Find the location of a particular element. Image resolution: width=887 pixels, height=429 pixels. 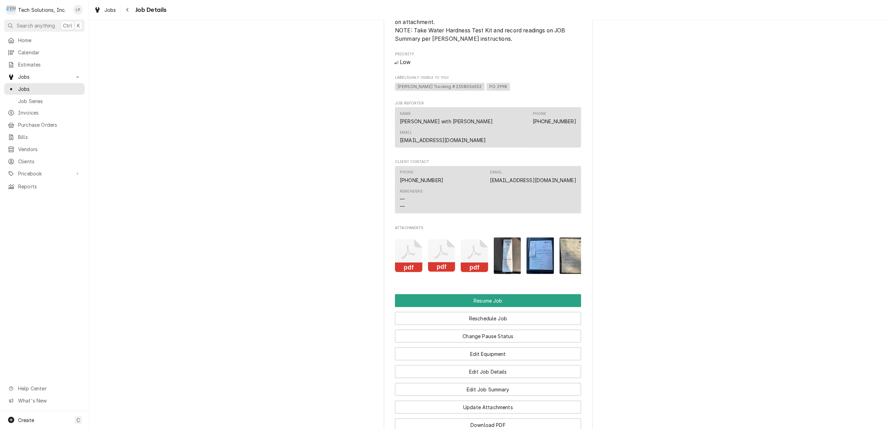

button: Reschedule Job is located at coordinates (488, 318).